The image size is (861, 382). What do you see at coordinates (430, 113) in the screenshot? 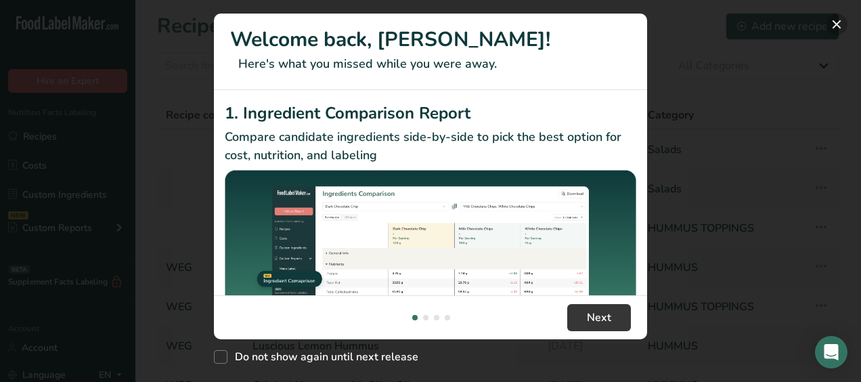
I see `h2: 1. Ingredient Comparison Report` at bounding box center [430, 113].